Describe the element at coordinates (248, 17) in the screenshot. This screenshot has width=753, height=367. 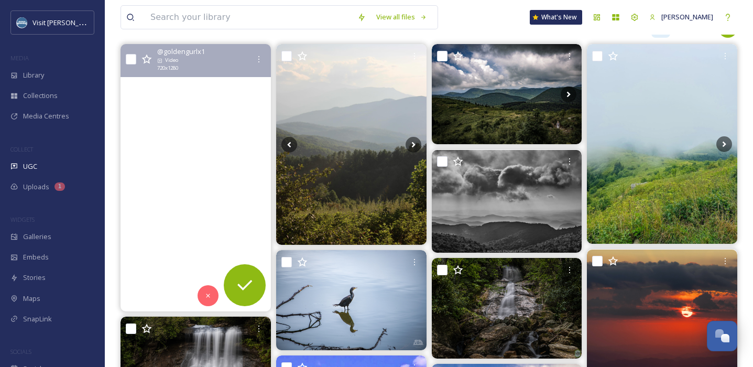
I see `input: Search your library` at that location.